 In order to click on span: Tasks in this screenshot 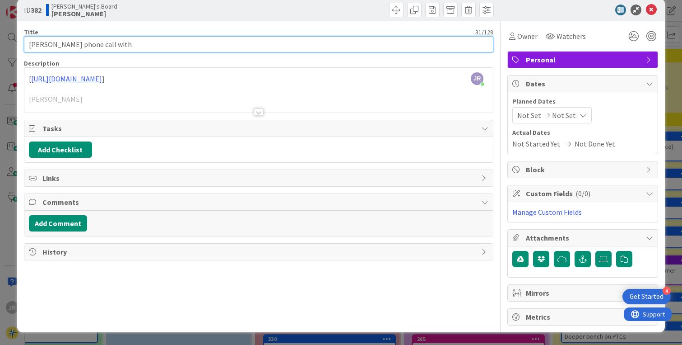, I will do `click(260, 128)`.